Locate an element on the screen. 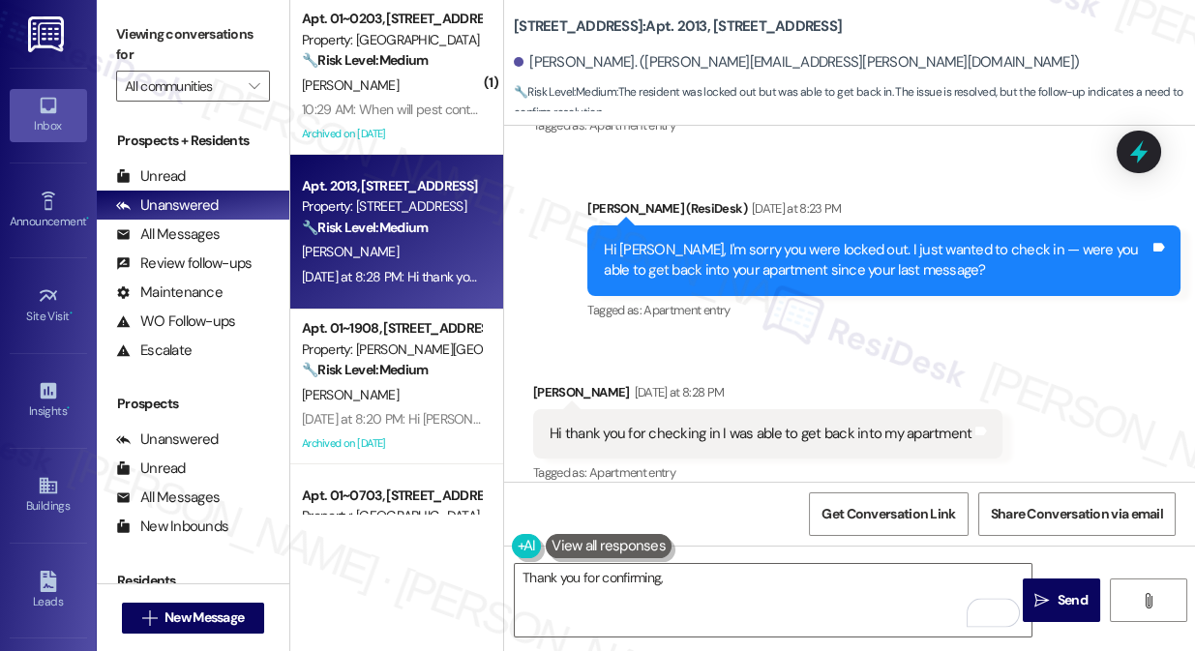  div: New Inbounds is located at coordinates (172, 526).